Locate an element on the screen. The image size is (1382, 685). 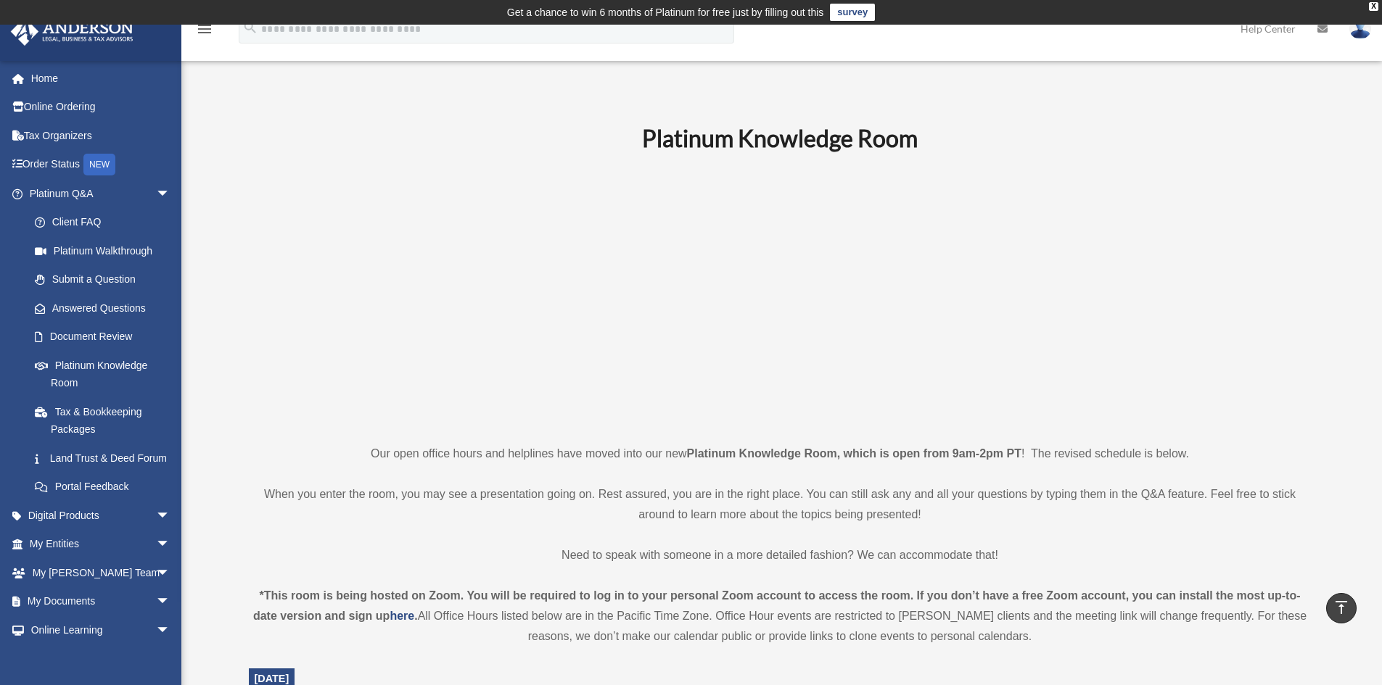
a: survey is located at coordinates (852, 12).